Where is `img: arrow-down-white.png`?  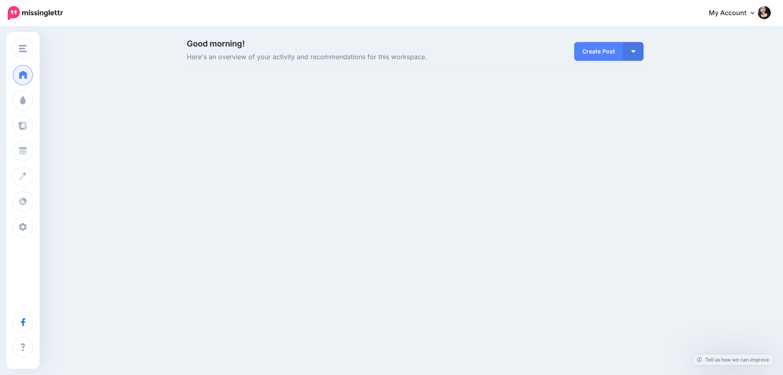
img: arrow-down-white.png is located at coordinates (634, 51).